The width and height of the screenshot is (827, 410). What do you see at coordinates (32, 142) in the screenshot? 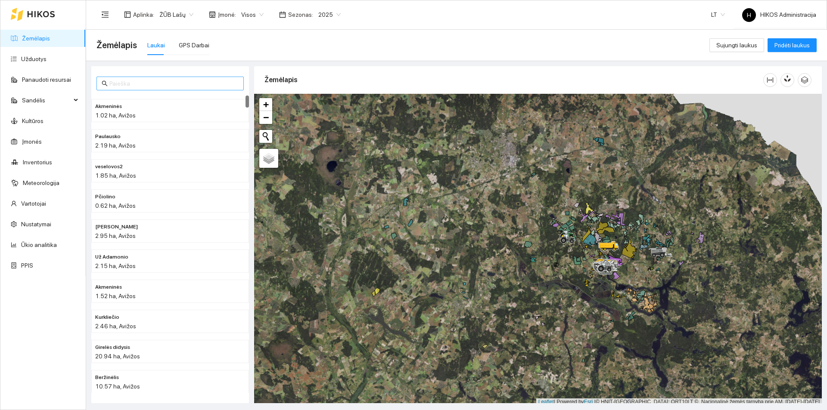
I see `a: Įmonės` at bounding box center [32, 142].